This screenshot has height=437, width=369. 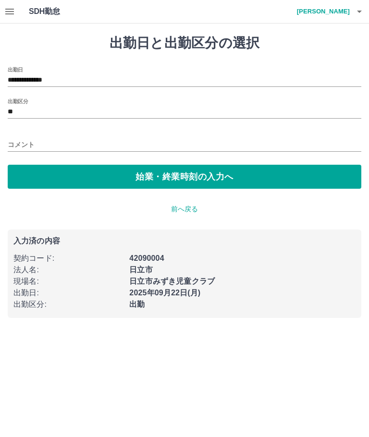 What do you see at coordinates (68, 282) in the screenshot?
I see `p: 現場名 :` at bounding box center [68, 282].